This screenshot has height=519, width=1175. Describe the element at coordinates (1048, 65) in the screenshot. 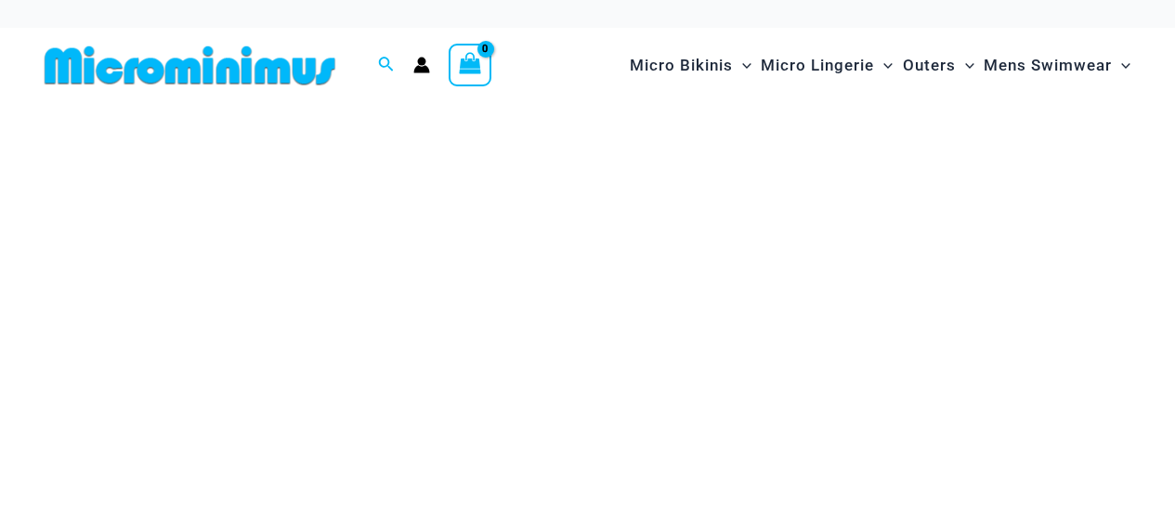

I see `span: Mens Swimwear` at that location.